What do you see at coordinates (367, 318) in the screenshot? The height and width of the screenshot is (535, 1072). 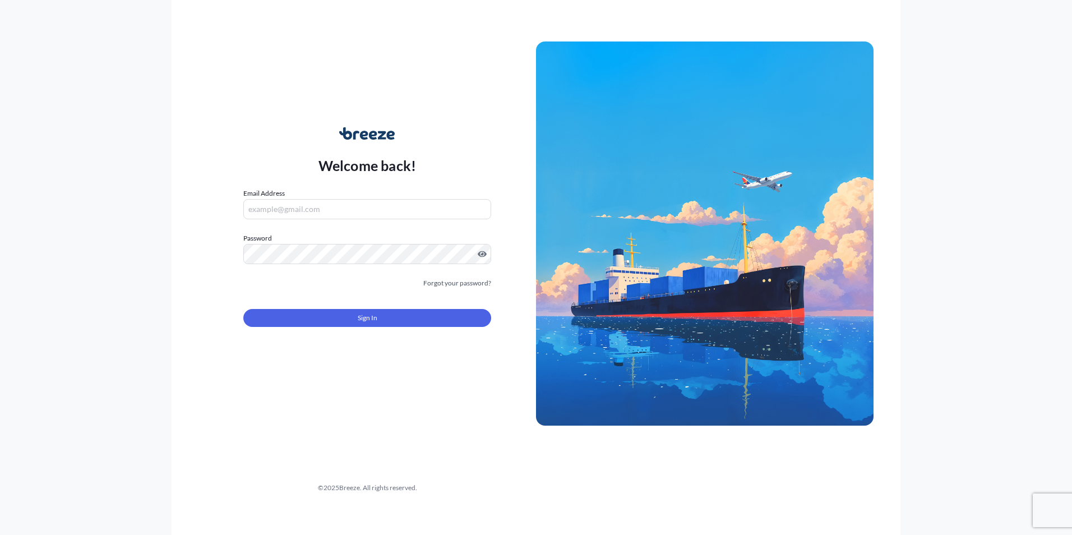 I see `span: Sign In` at bounding box center [367, 318].